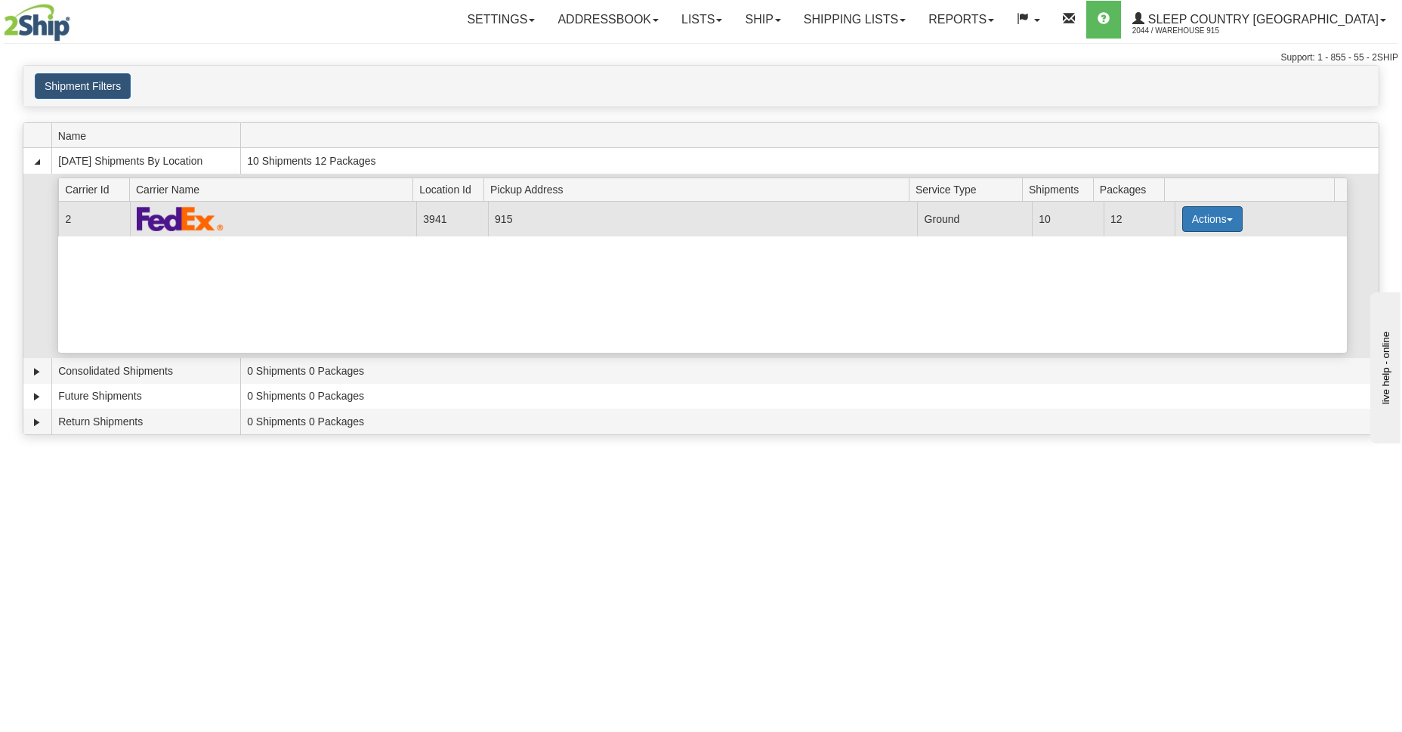 The width and height of the screenshot is (1402, 732). What do you see at coordinates (37, 23) in the screenshot?
I see `img: logo2044.jpg` at bounding box center [37, 23].